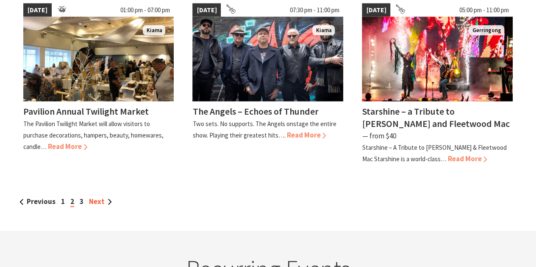  What do you see at coordinates (37, 201) in the screenshot?
I see `a: Previous` at bounding box center [37, 201].